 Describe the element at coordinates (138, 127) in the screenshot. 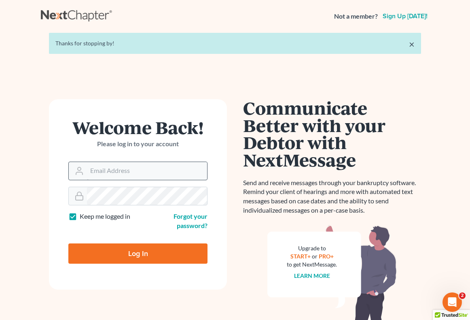

I see `h1: Welcome Back!` at that location.